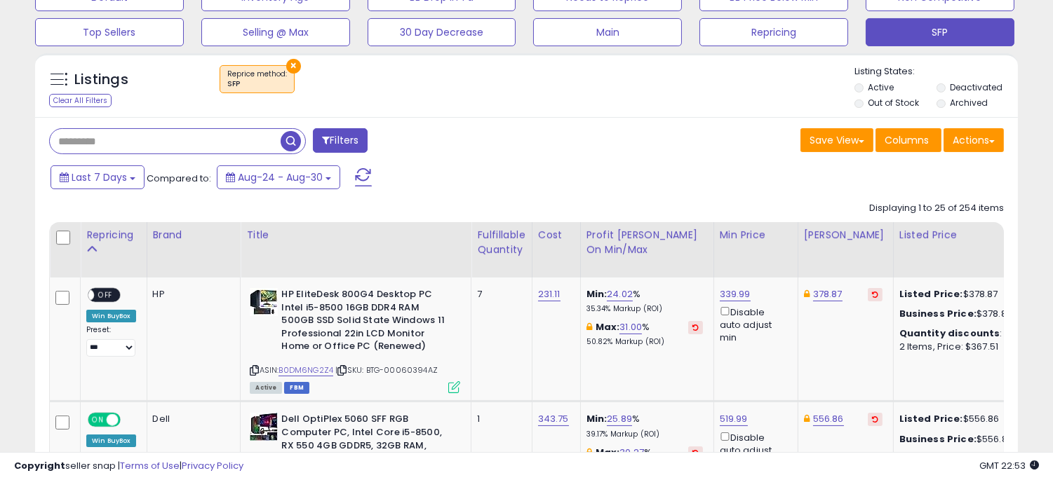  What do you see at coordinates (499, 419) in the screenshot?
I see `div: 1` at bounding box center [499, 419].